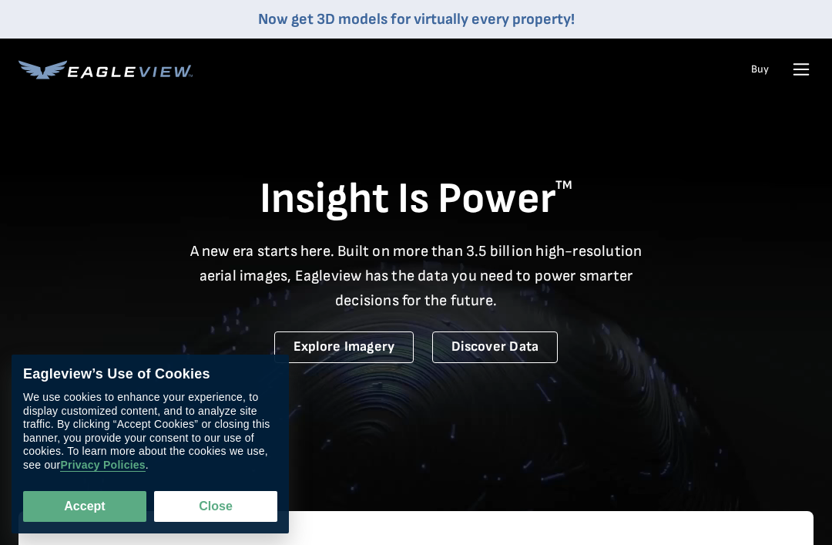 The height and width of the screenshot is (545, 832). What do you see at coordinates (760, 69) in the screenshot?
I see `a: Buy` at bounding box center [760, 69].